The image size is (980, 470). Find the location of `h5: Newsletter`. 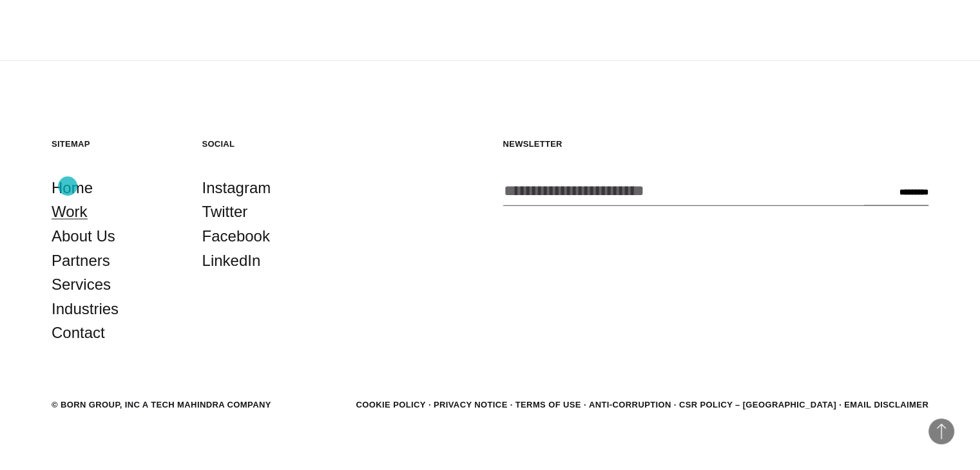

h5: Newsletter is located at coordinates (715, 144).